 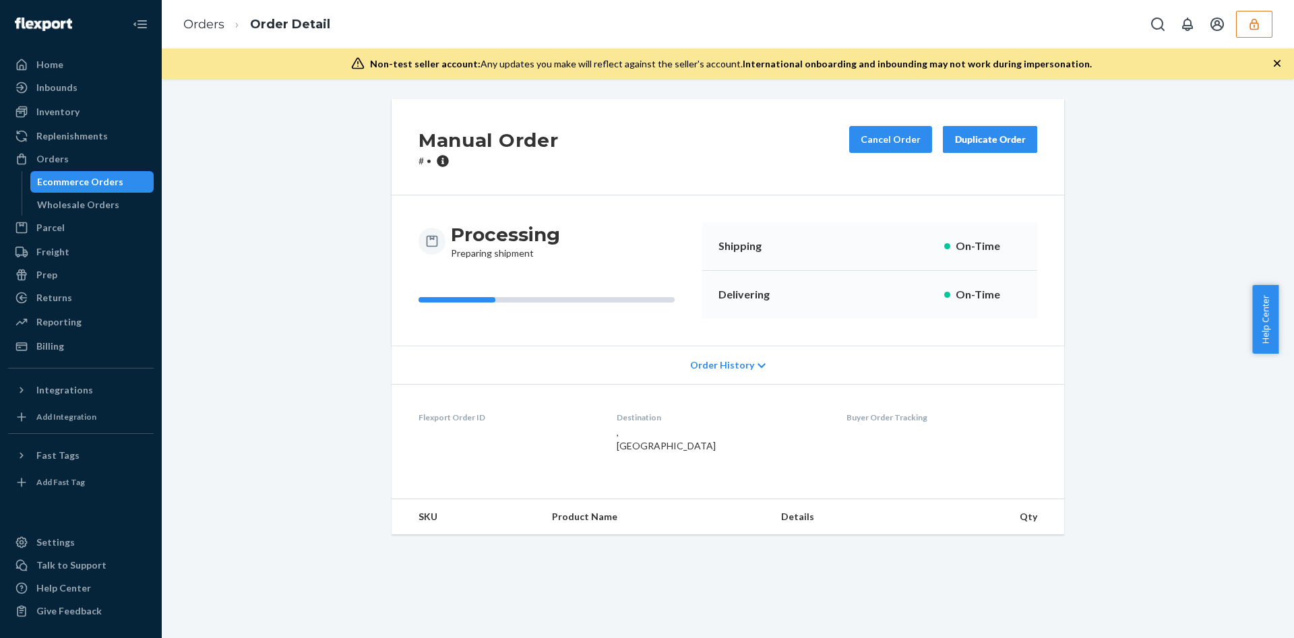 What do you see at coordinates (505, 235) in the screenshot?
I see `h3: Processing` at bounding box center [505, 235].